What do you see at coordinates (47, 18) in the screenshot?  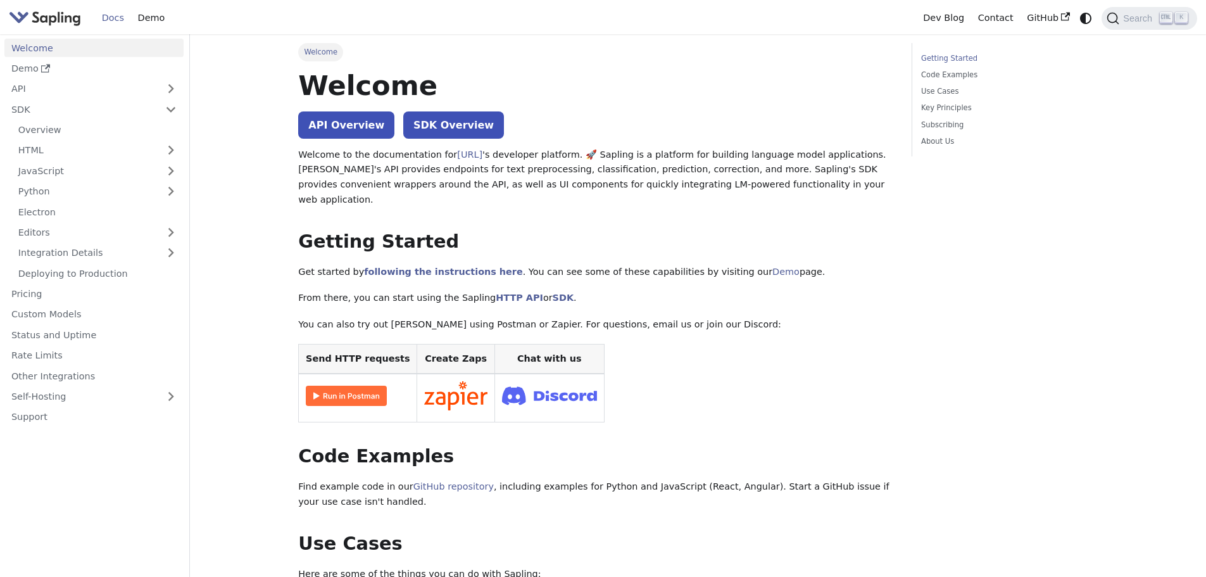 I see `a: Sapling.ai` at bounding box center [47, 18].